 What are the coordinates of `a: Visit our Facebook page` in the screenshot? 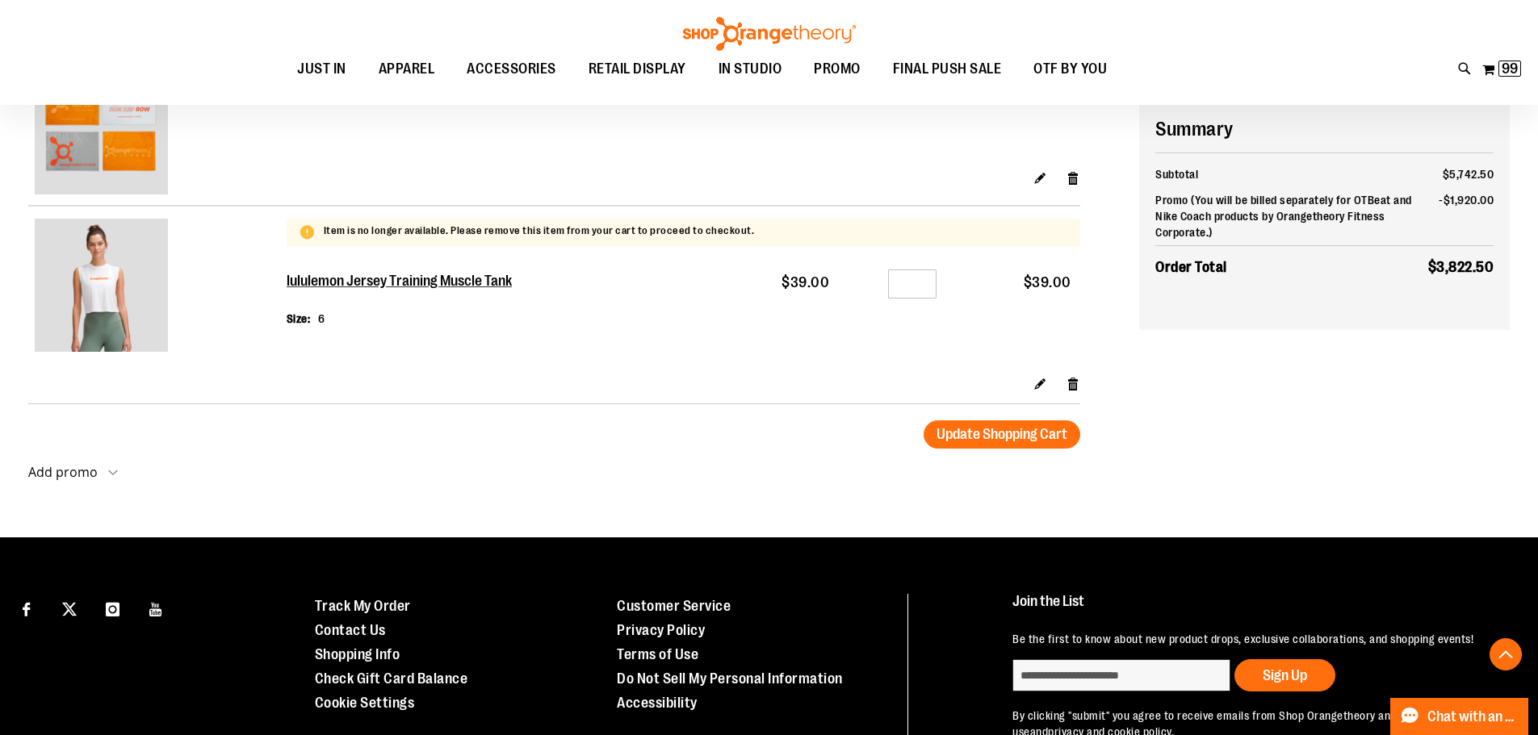 It's located at (26, 608).